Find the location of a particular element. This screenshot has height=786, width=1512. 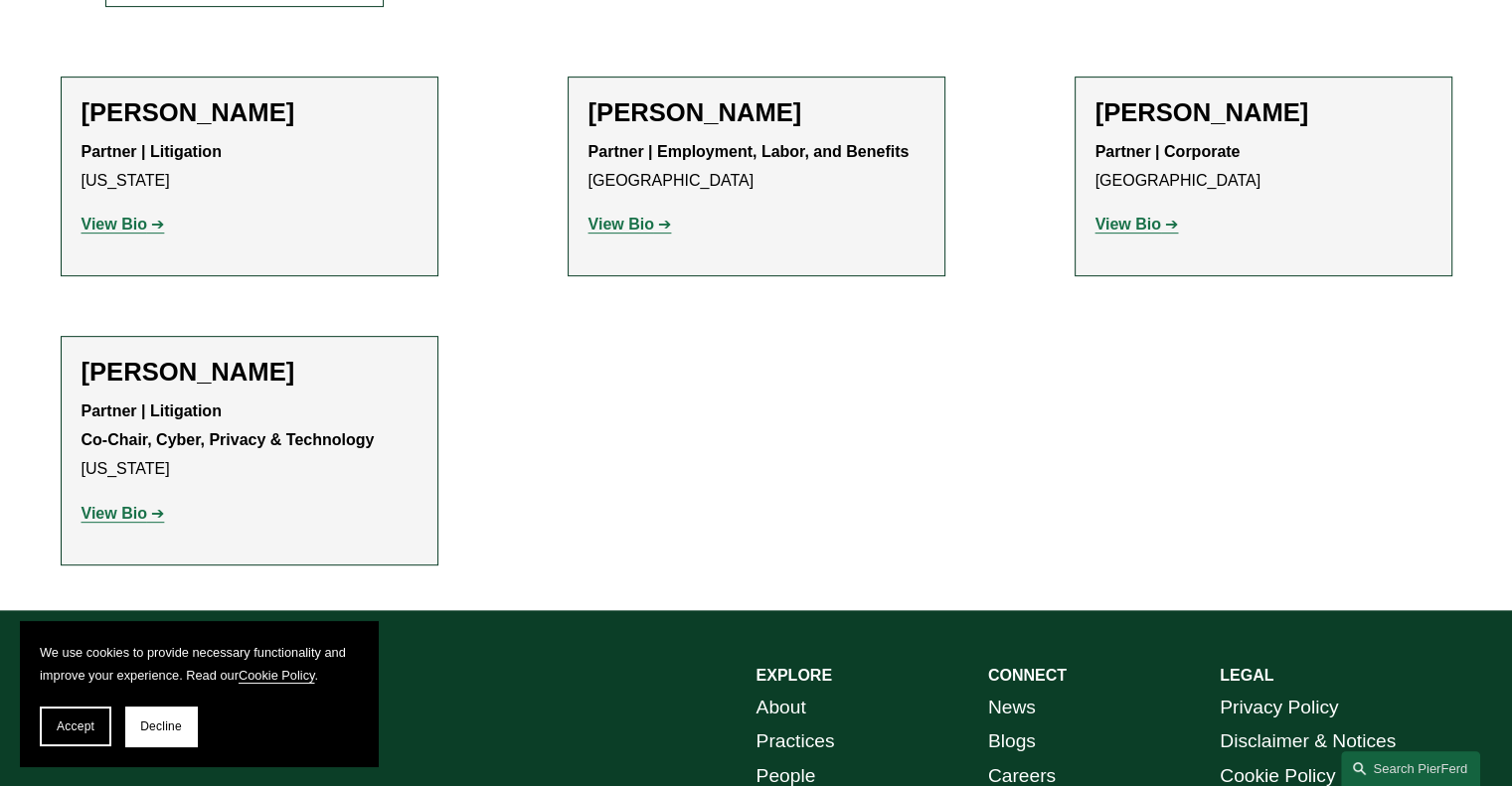

a: About is located at coordinates (781, 707).